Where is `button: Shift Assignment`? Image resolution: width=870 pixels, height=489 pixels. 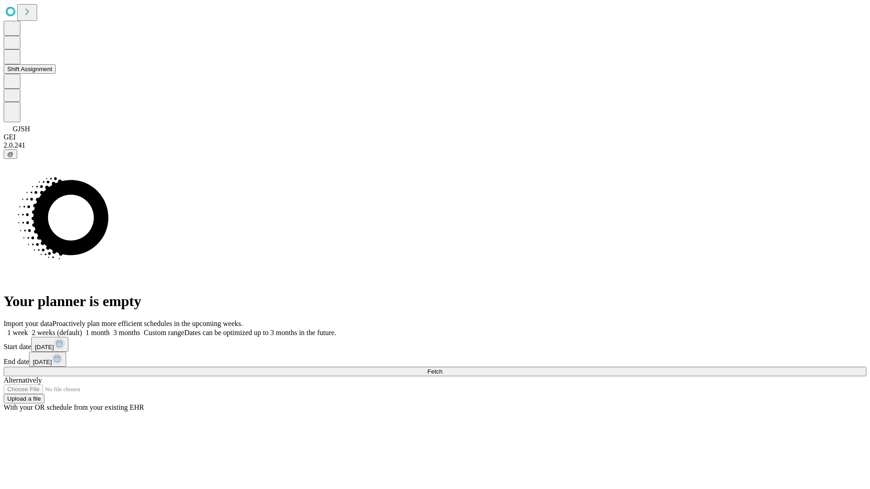
button: Shift Assignment is located at coordinates (29, 69).